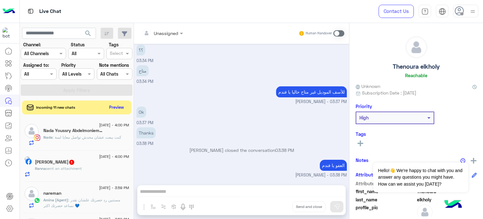 The width and height of the screenshot is (483, 219). What do you see at coordinates (364, 106) in the screenshot?
I see `h6: Priority` at bounding box center [364, 106].